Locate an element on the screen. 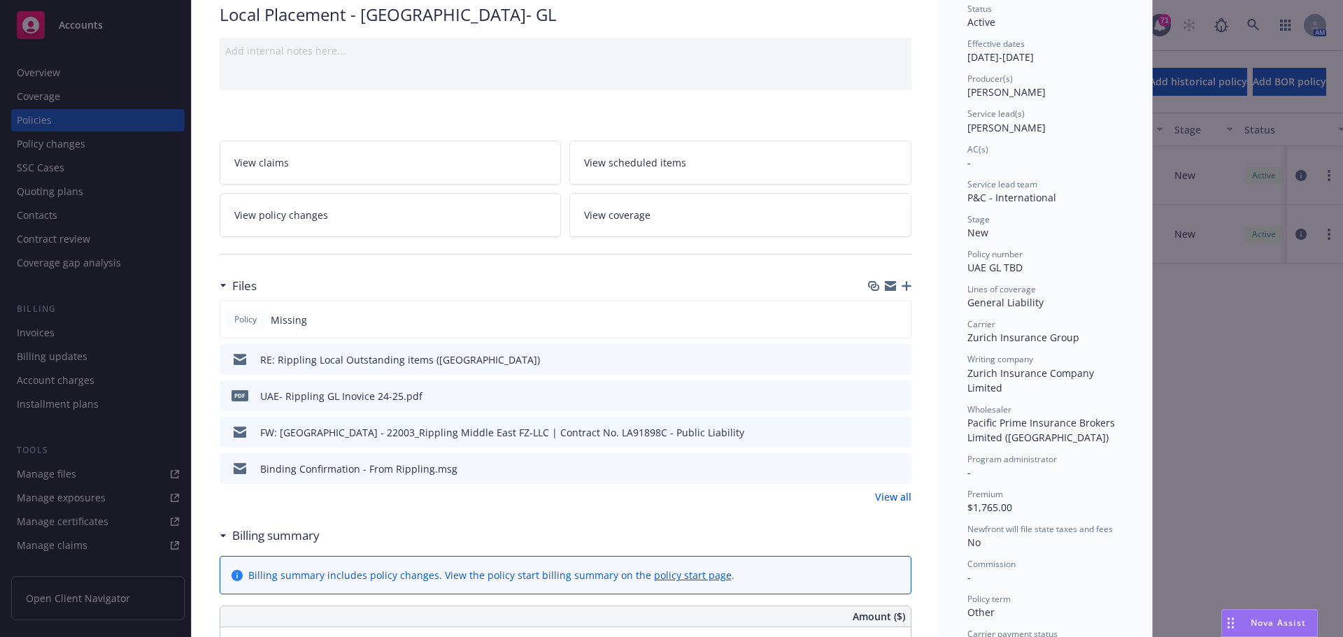  span: Other is located at coordinates (981, 612).